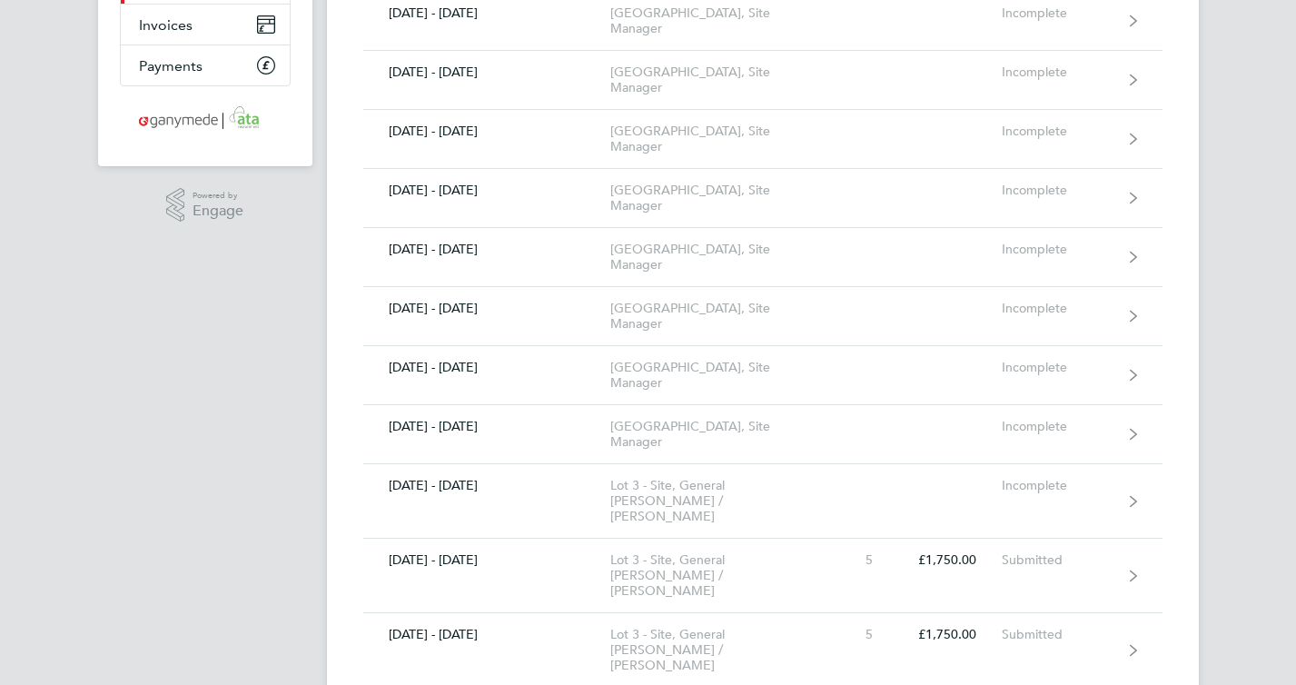 The width and height of the screenshot is (1296, 685). I want to click on span: Engage, so click(218, 211).